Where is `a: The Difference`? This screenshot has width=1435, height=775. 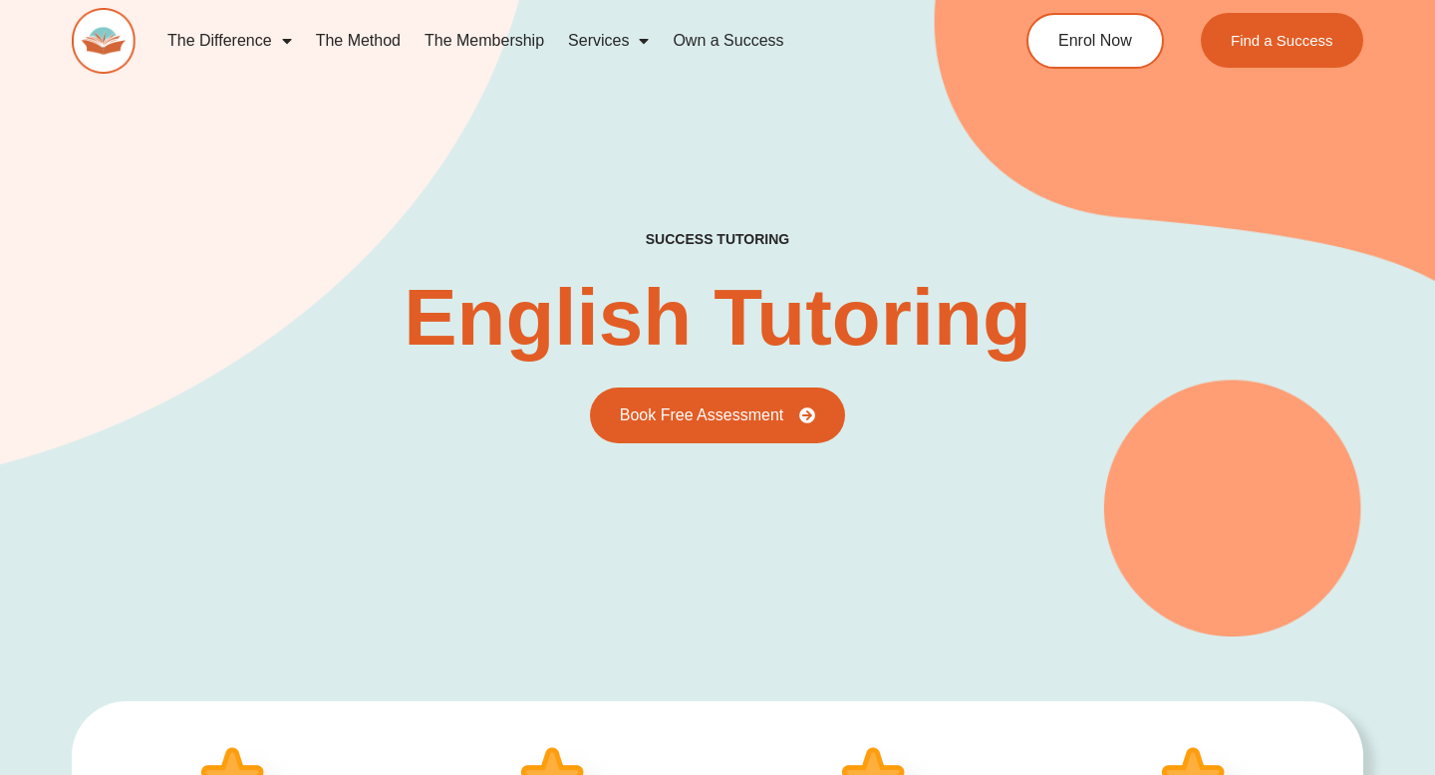 a: The Difference is located at coordinates (229, 41).